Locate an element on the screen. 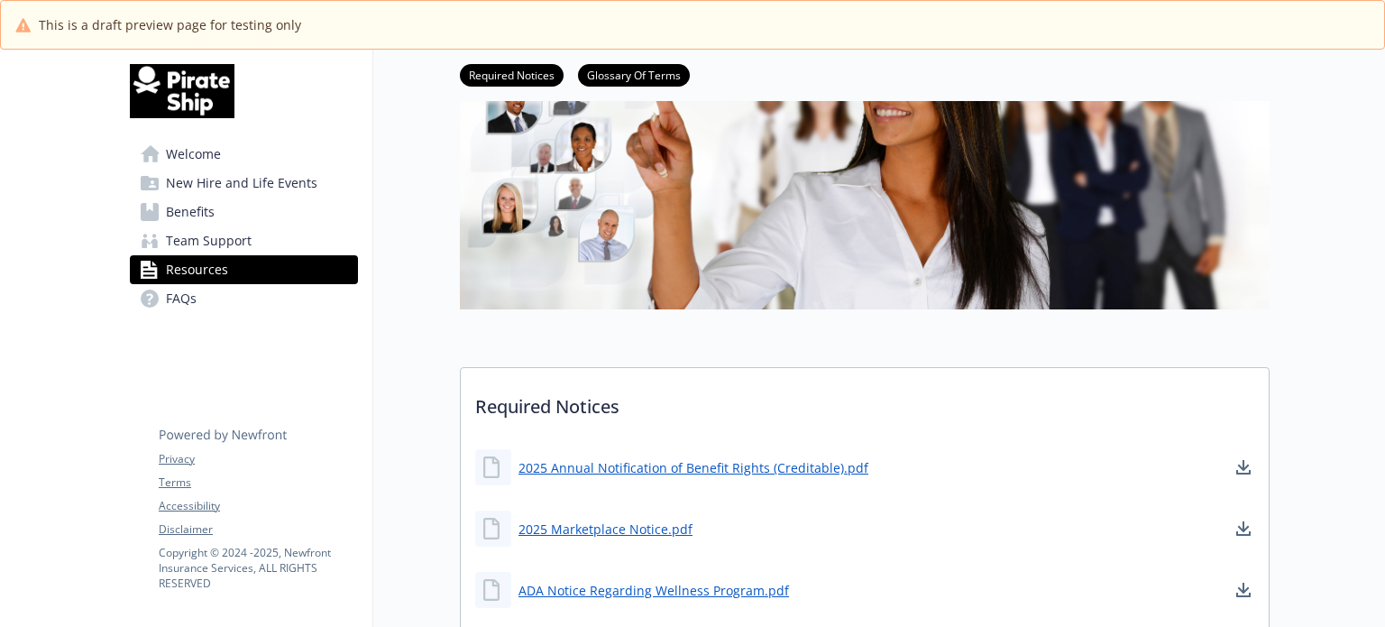 This screenshot has height=627, width=1385. a: Welcome is located at coordinates (243, 154).